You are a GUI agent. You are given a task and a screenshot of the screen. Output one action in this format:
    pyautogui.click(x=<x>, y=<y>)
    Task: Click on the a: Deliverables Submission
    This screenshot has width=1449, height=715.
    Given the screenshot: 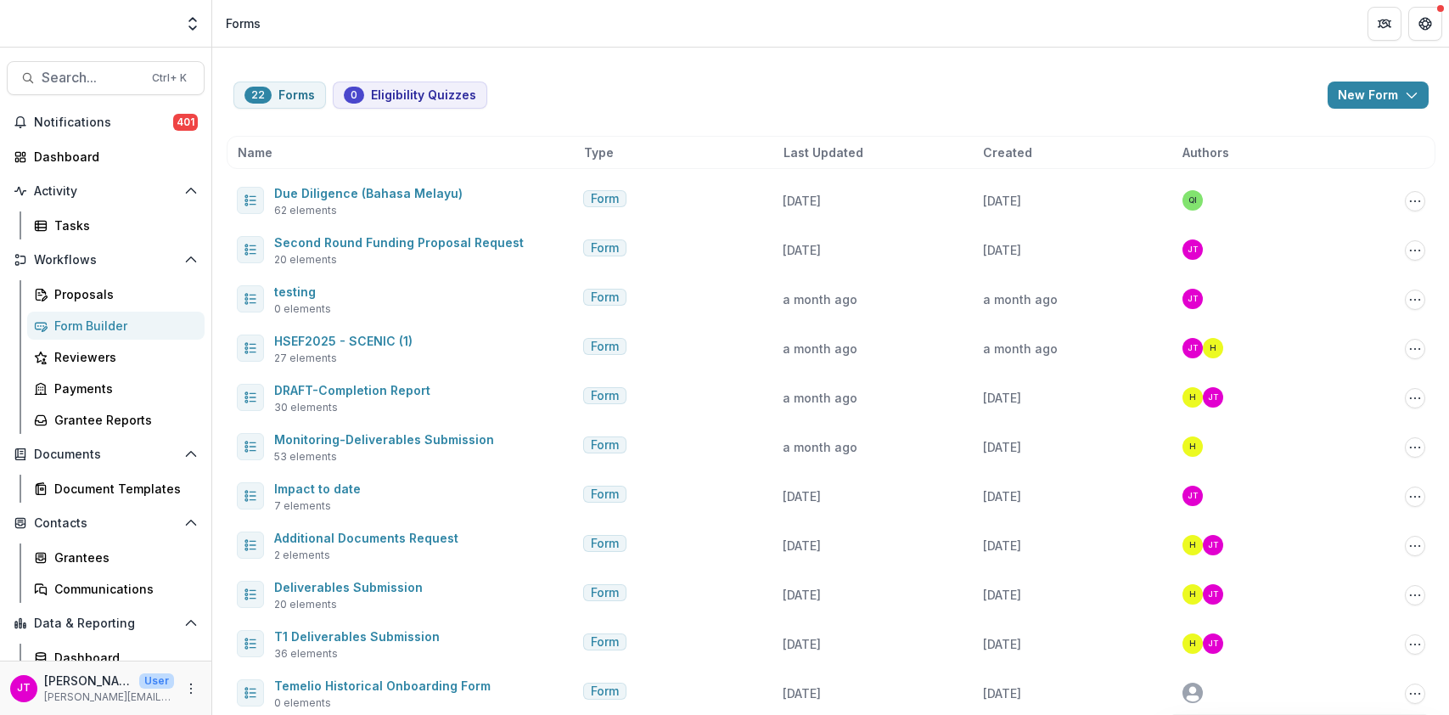 What is the action you would take?
    pyautogui.click(x=348, y=586)
    